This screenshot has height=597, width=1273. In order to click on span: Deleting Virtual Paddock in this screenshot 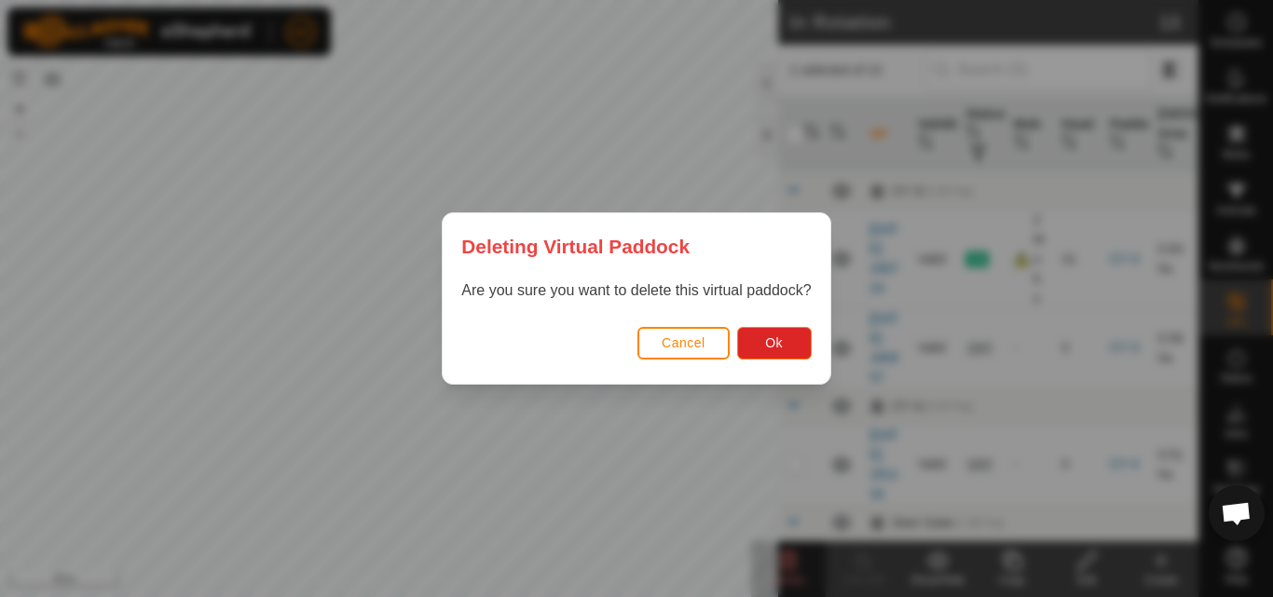, I will do `click(575, 246)`.